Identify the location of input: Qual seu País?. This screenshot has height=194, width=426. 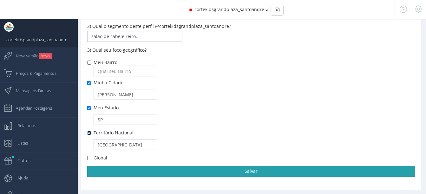
(125, 145).